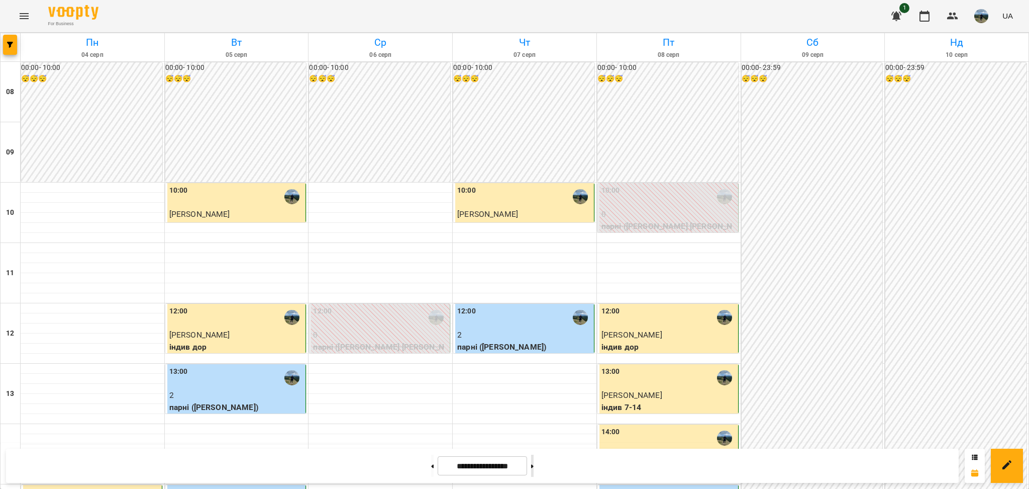 The image size is (1029, 489). What do you see at coordinates (669, 407) in the screenshot?
I see `p: індив 7-14` at bounding box center [669, 407].